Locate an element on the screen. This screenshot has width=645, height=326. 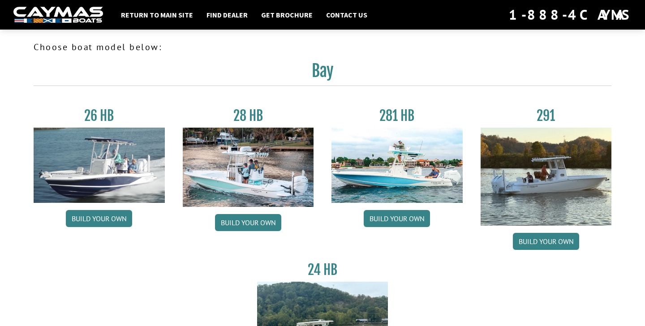
h3: 28 HB is located at coordinates (248, 116).